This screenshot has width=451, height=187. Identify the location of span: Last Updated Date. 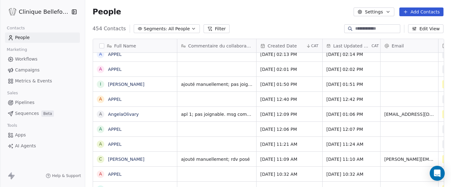
(351, 46).